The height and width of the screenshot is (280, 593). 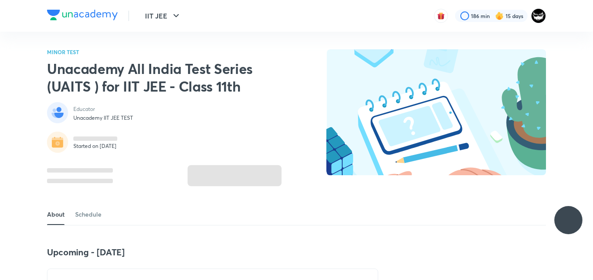 I want to click on button: IIT JEE, so click(x=163, y=16).